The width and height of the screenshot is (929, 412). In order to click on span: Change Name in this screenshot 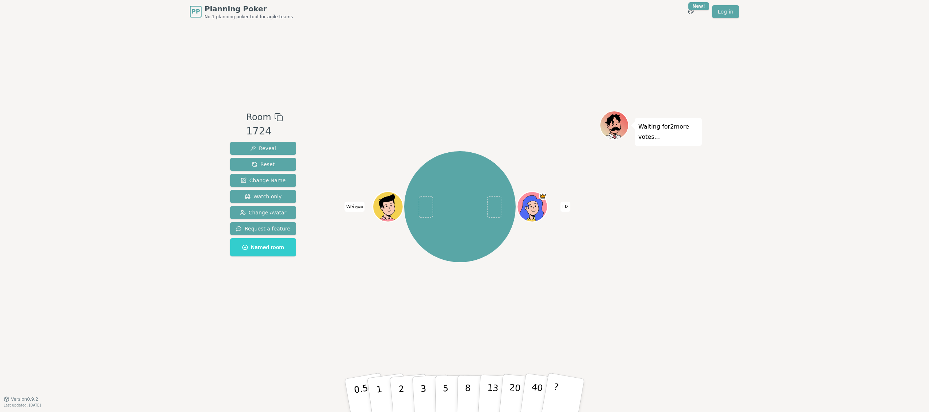, I will do `click(263, 180)`.